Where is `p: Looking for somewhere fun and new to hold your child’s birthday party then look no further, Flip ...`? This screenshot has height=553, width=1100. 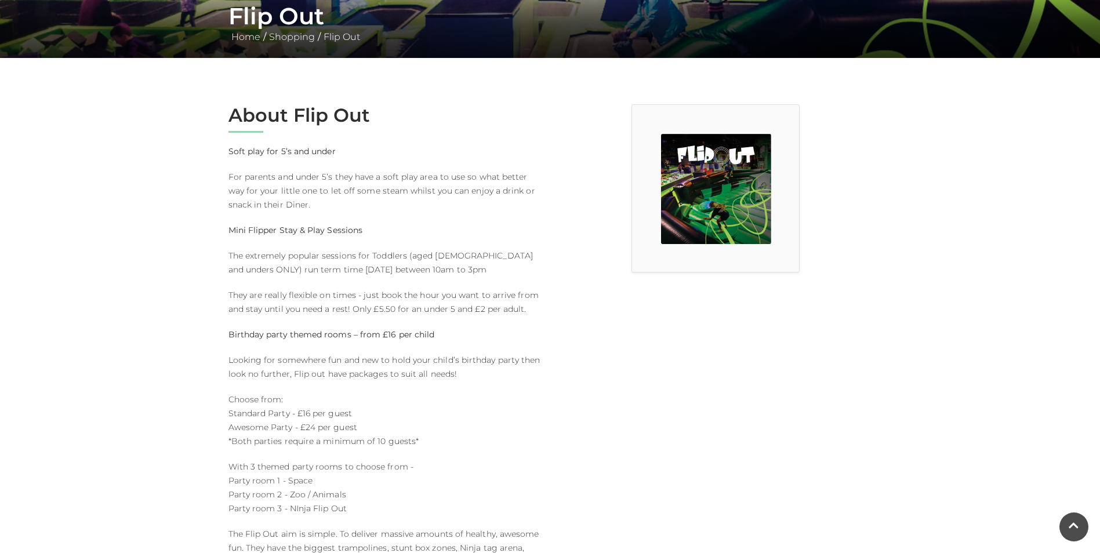
p: Looking for somewhere fun and new to hold your child’s birthday party then look no further, Flip ... is located at coordinates (385, 367).